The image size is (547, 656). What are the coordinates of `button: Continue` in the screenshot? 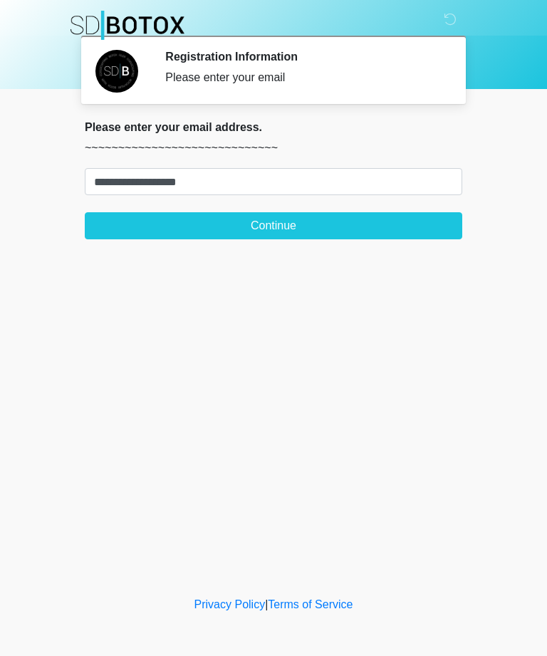 It's located at (274, 226).